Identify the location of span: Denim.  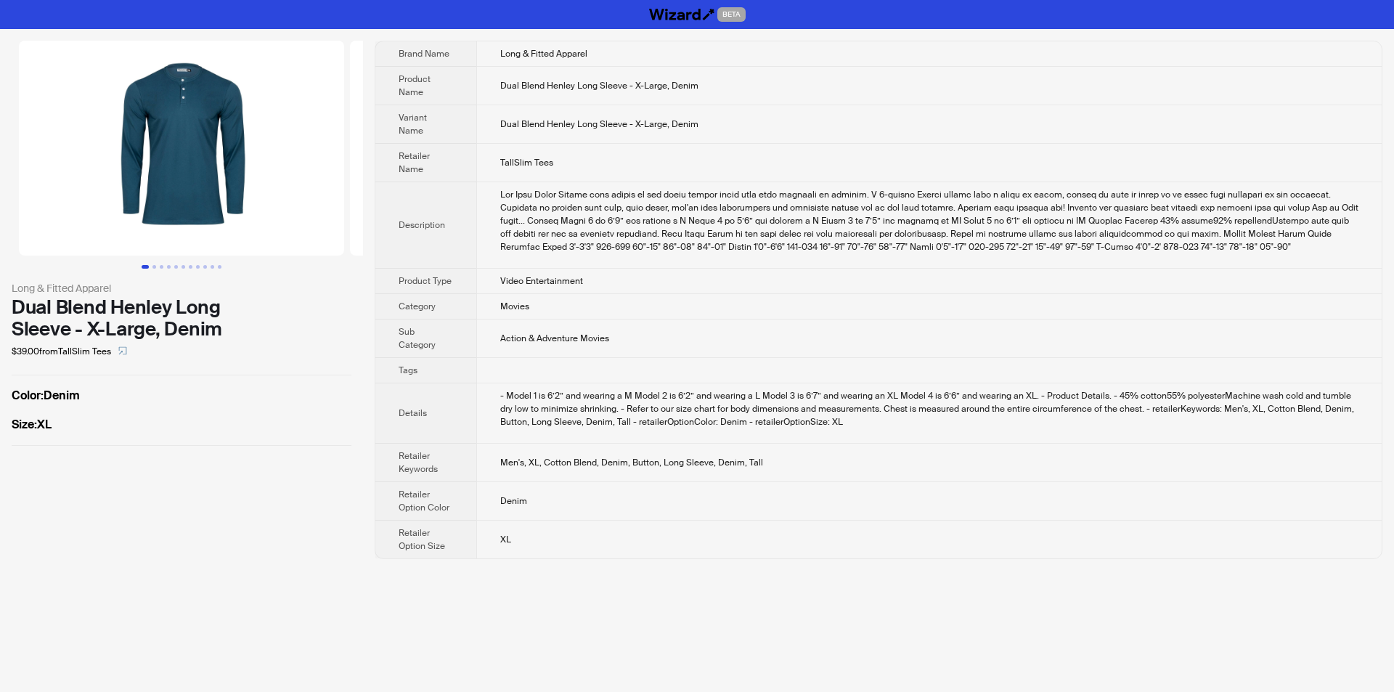
(513, 501).